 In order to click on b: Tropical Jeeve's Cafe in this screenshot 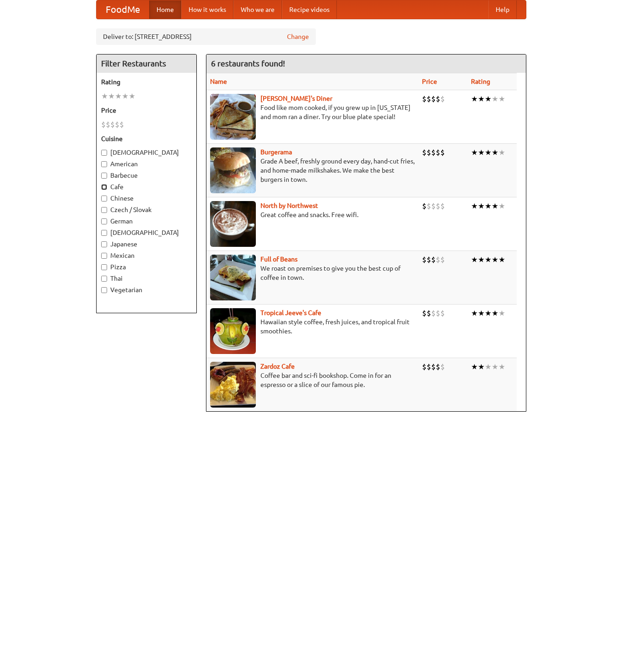, I will do `click(291, 313)`.